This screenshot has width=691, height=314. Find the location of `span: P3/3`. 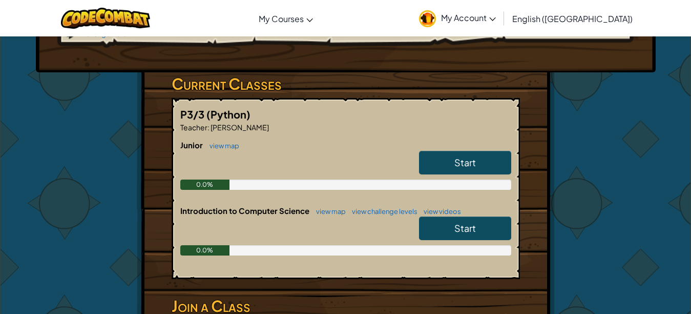

span: P3/3 is located at coordinates (193, 114).